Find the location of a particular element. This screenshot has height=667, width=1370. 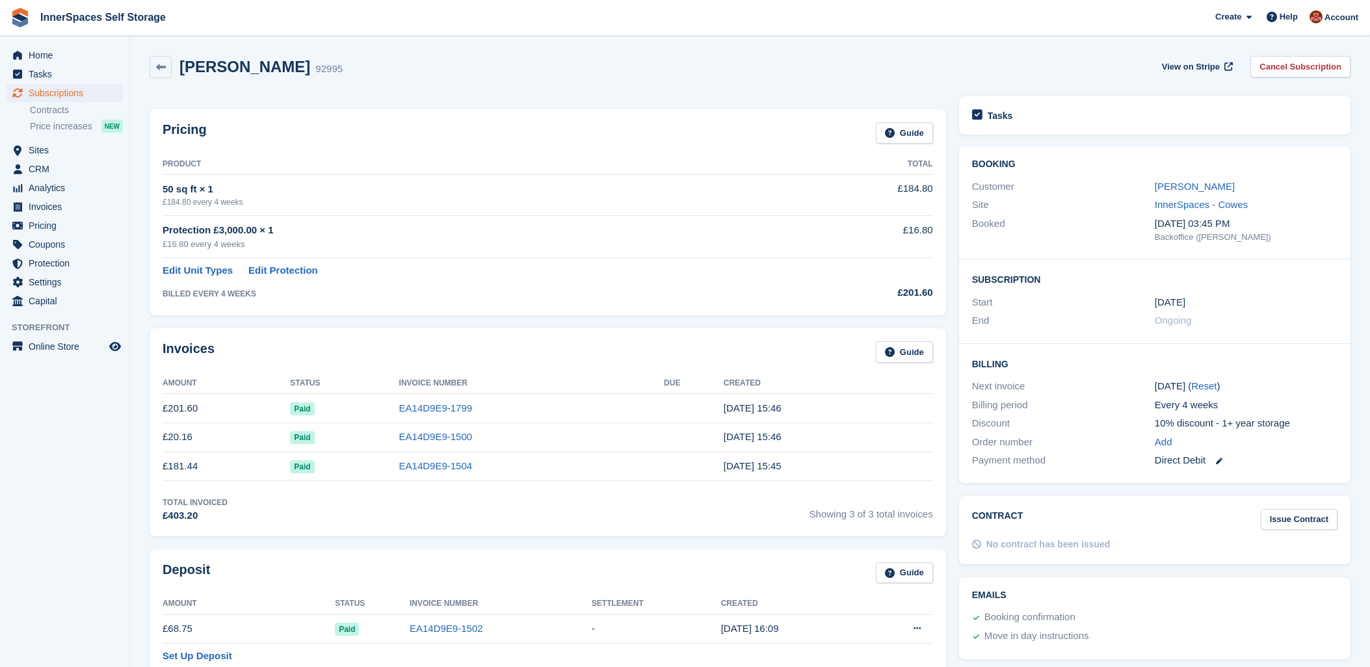

a: Price increases NEW is located at coordinates (76, 126).